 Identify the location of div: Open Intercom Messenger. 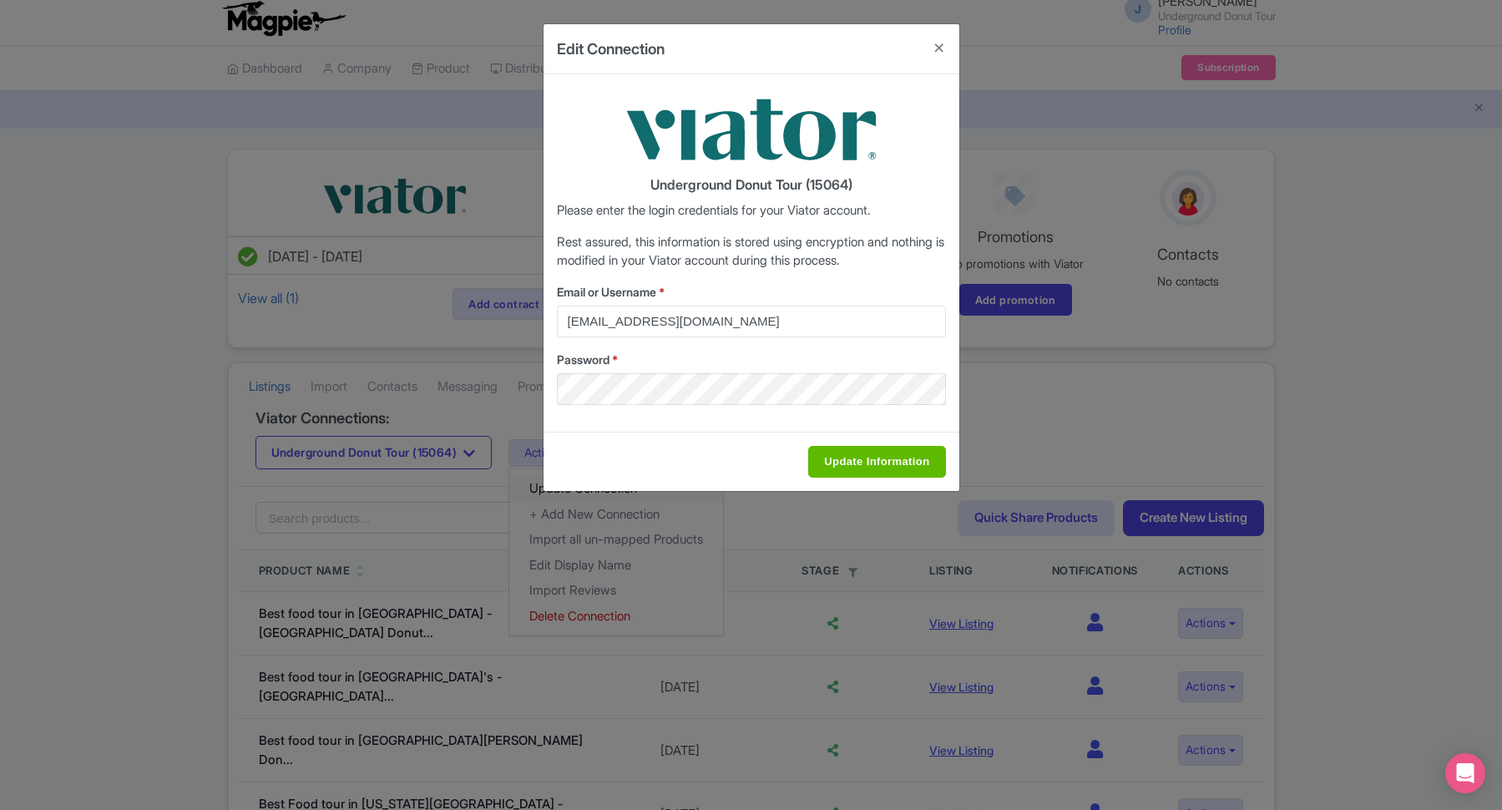
(1465, 773).